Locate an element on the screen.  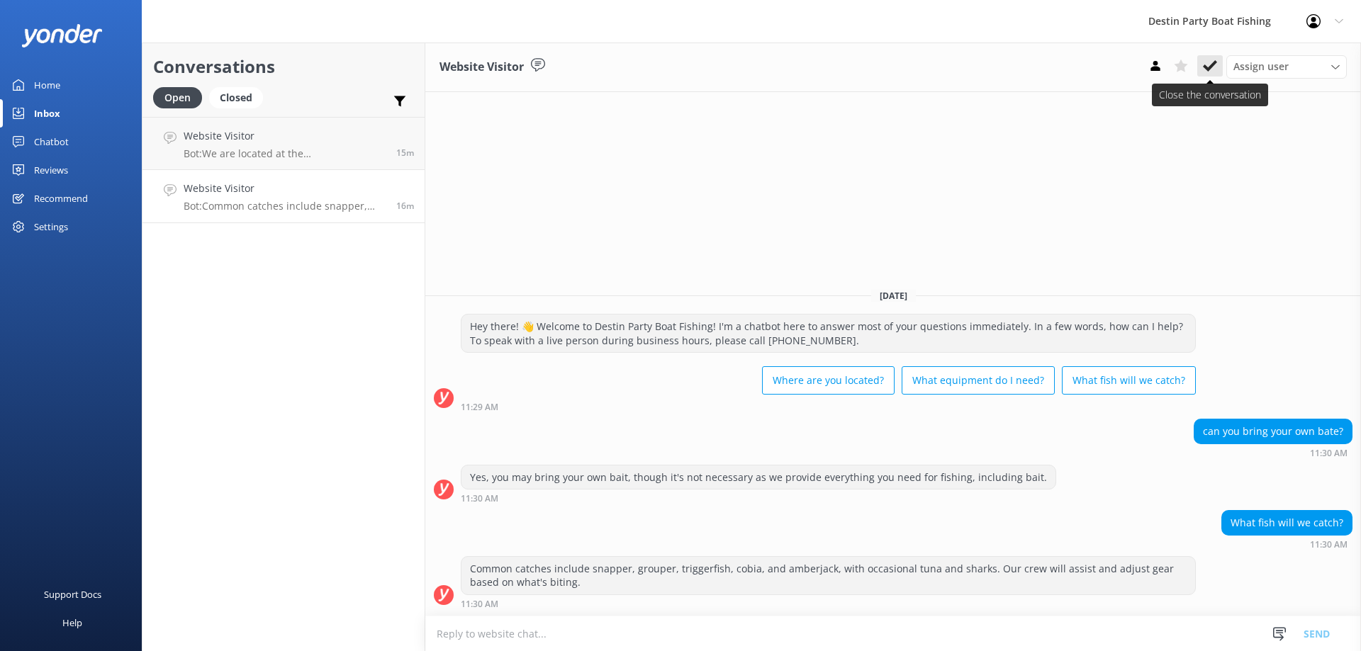
span: Assign user is located at coordinates (1261, 67).